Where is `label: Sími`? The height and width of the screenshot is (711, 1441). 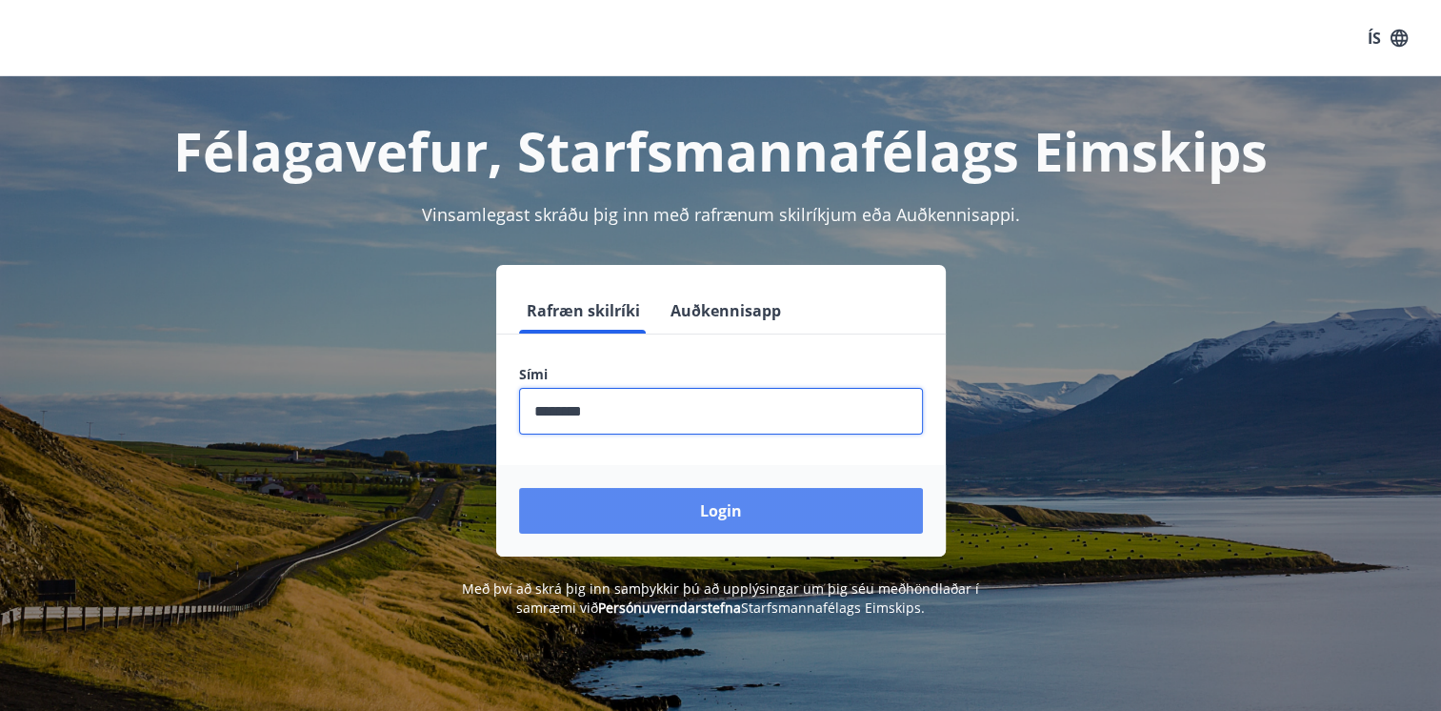 label: Sími is located at coordinates (721, 374).